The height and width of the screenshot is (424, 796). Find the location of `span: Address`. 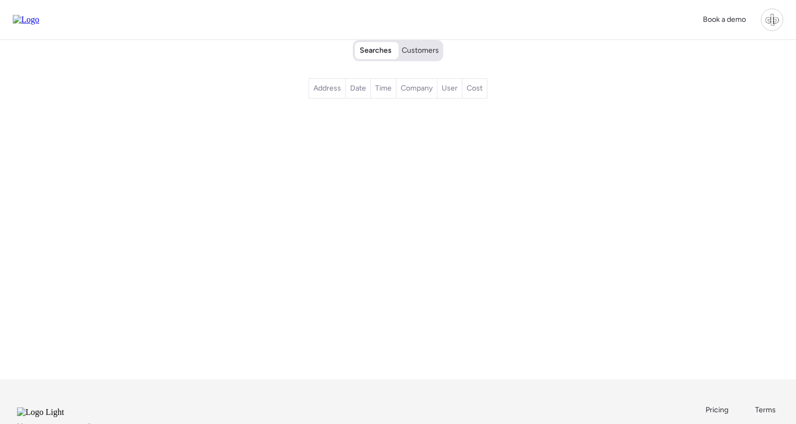

span: Address is located at coordinates (327, 88).